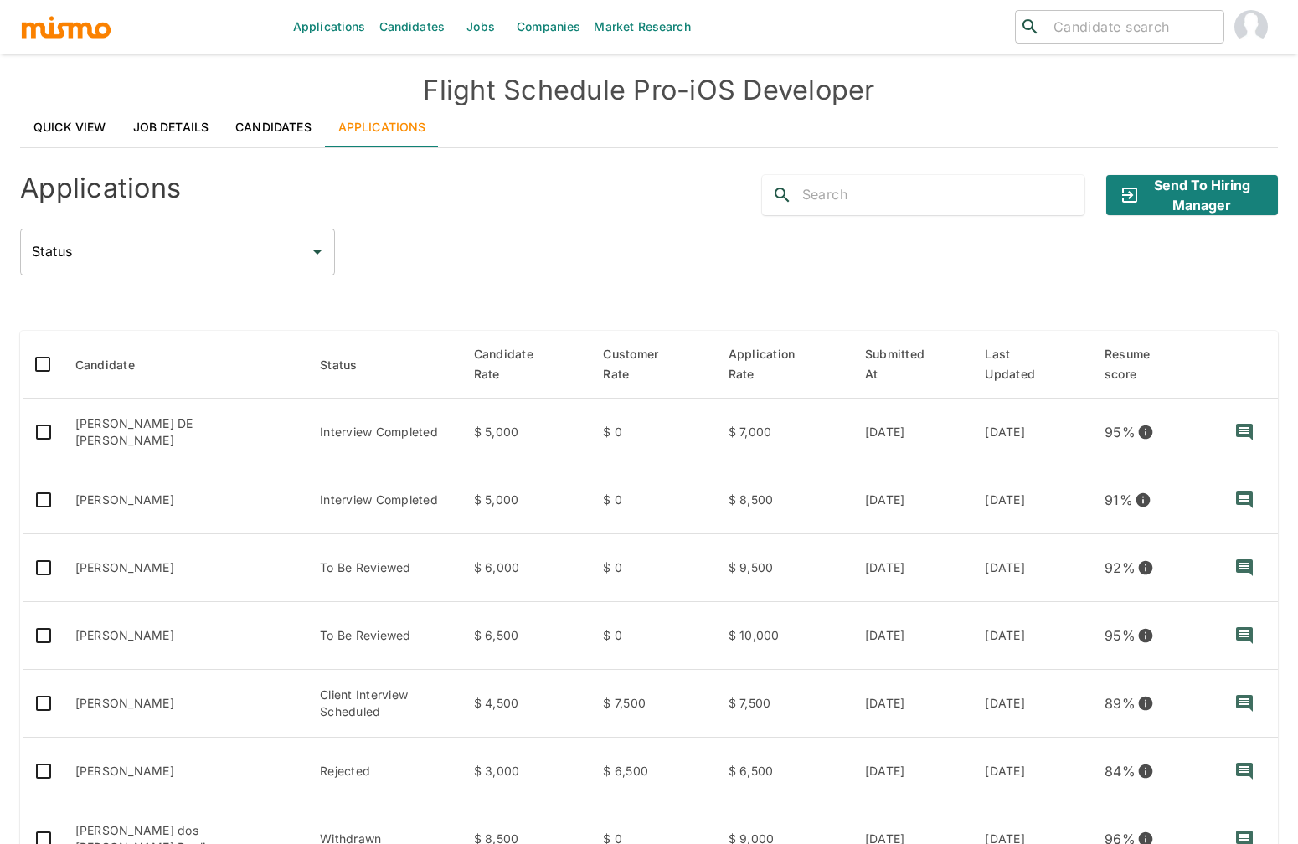 This screenshot has height=844, width=1298. What do you see at coordinates (171, 127) in the screenshot?
I see `a: Job Details` at bounding box center [171, 127].